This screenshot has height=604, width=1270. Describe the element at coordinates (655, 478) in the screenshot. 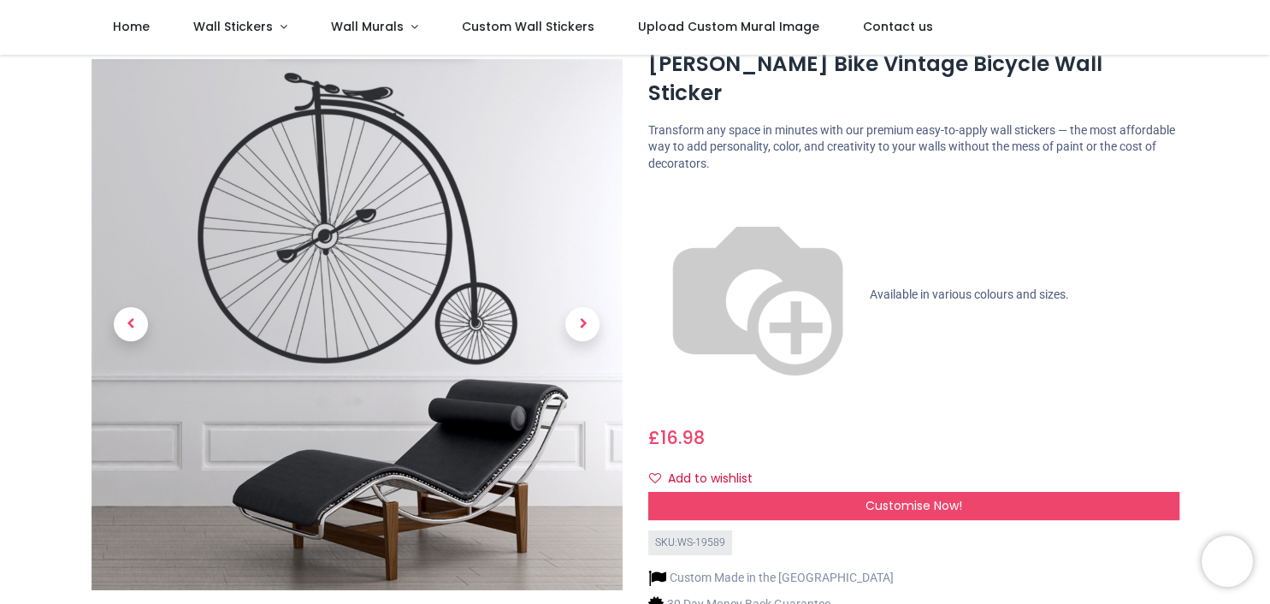

I see `i: Add to wishlist` at that location.